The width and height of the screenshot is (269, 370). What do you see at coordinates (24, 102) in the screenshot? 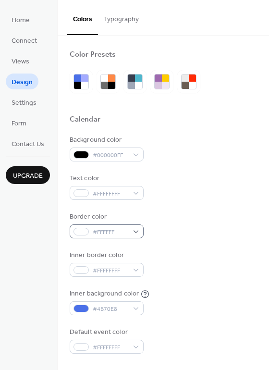
I see `a: Settings` at bounding box center [24, 102].